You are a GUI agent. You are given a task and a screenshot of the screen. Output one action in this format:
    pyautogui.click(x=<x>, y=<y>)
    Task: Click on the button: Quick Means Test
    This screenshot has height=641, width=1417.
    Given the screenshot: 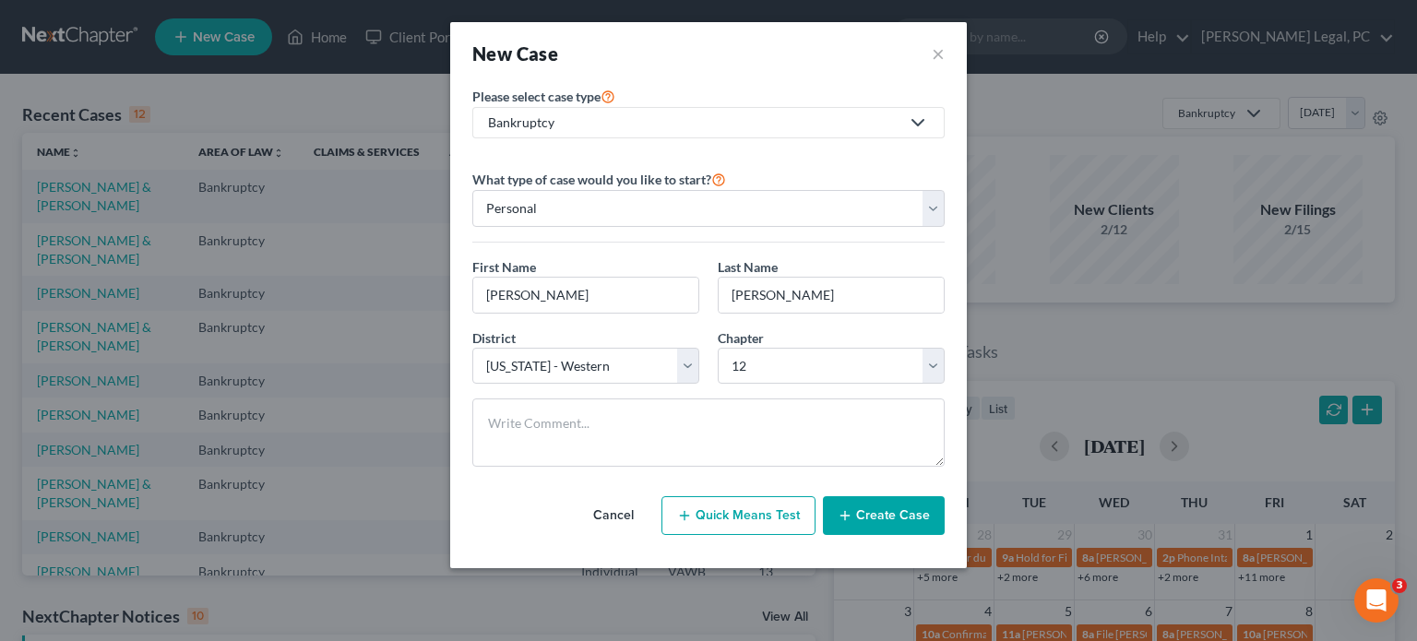 What is the action you would take?
    pyautogui.click(x=738, y=516)
    